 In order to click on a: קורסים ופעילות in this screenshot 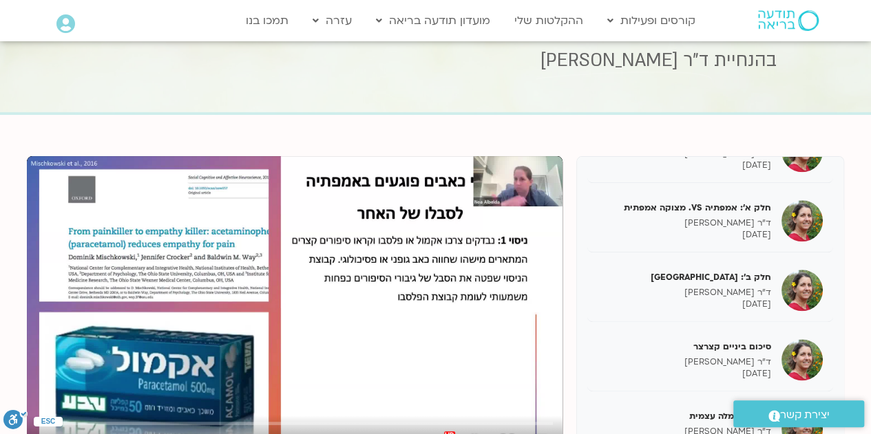, I will do `click(651, 21)`.